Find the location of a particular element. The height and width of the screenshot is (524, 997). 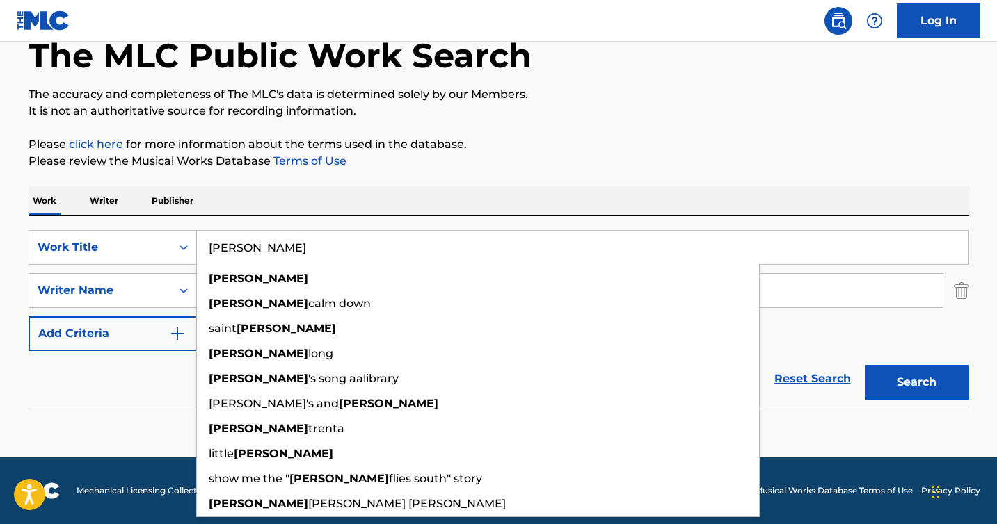

span: calm down is located at coordinates (339, 303).